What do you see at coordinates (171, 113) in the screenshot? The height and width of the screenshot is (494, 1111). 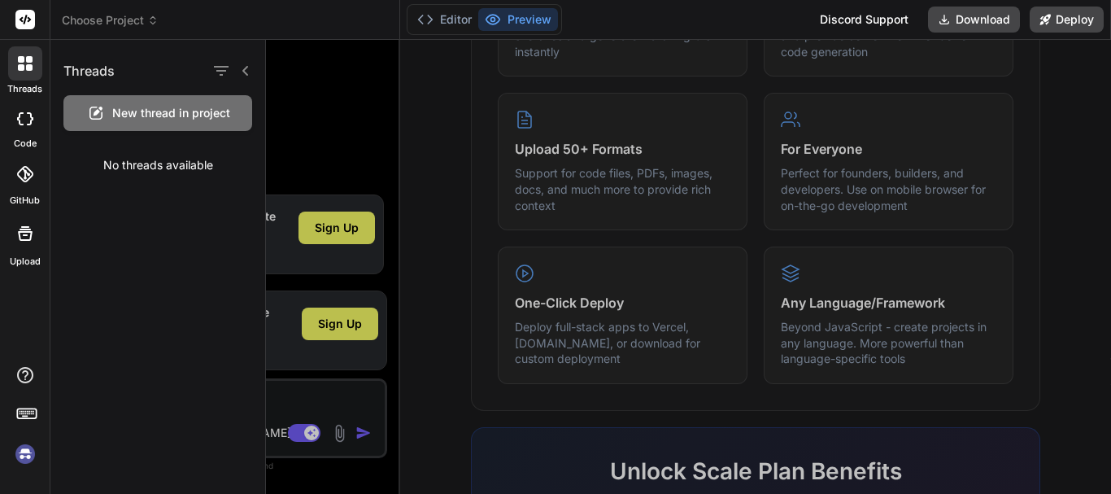 I see `span: New thread in project` at bounding box center [171, 113].